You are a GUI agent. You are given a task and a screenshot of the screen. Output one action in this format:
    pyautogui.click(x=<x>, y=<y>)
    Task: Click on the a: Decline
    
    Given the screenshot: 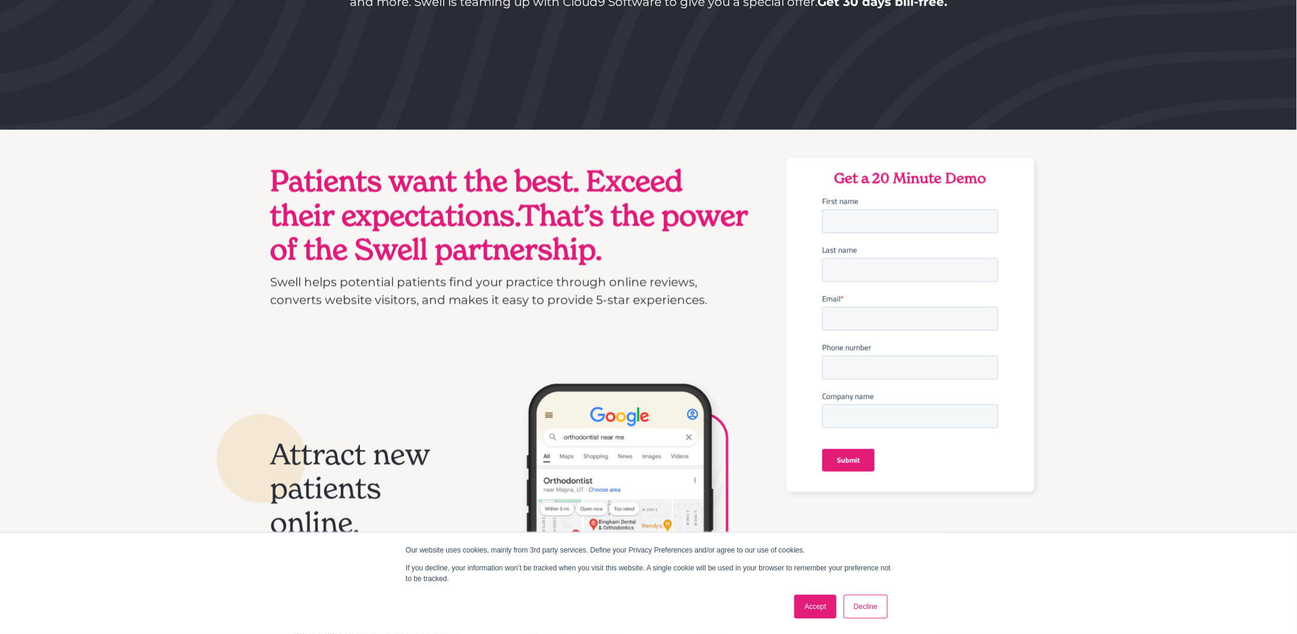 What is the action you would take?
    pyautogui.click(x=866, y=607)
    